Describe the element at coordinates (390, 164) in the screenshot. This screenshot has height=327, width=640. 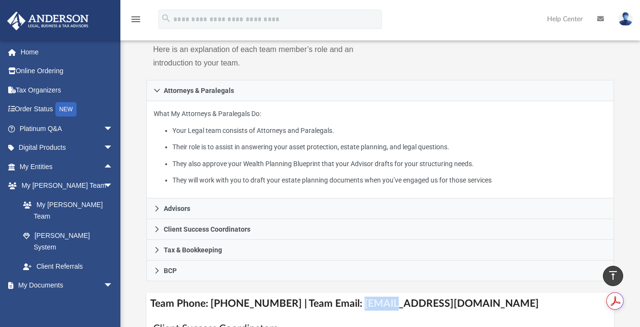
I see `li: They also approve your Wealth Planning Blueprint that your Advisor drafts for your structuring ne...` at that location.